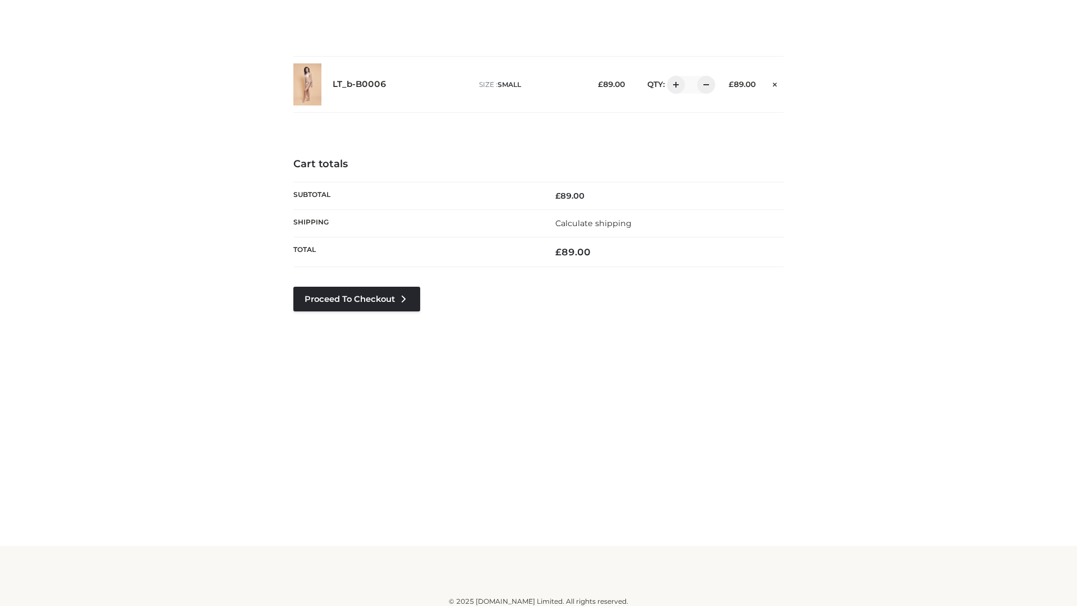 The image size is (1077, 606). I want to click on p: size :, so click(529, 85).